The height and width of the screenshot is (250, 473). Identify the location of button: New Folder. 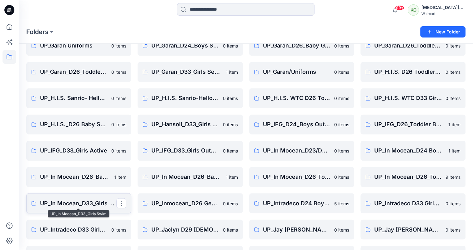
(443, 32).